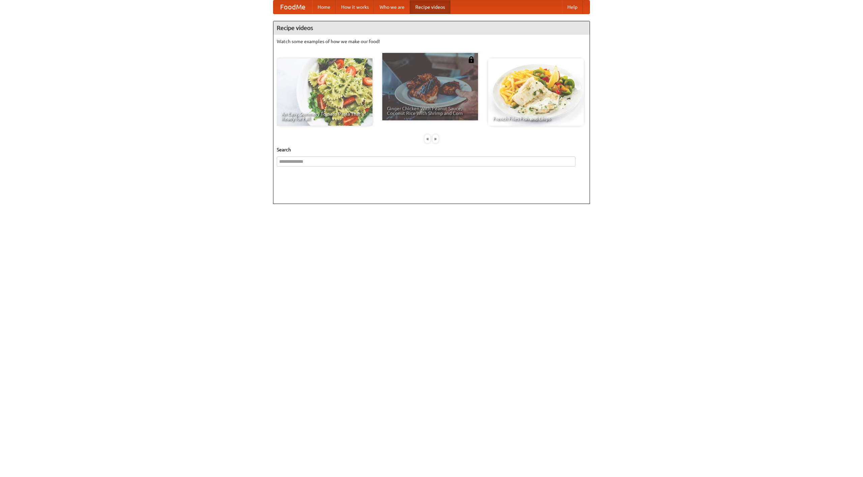  Describe the element at coordinates (324, 7) in the screenshot. I see `a: Home` at that location.